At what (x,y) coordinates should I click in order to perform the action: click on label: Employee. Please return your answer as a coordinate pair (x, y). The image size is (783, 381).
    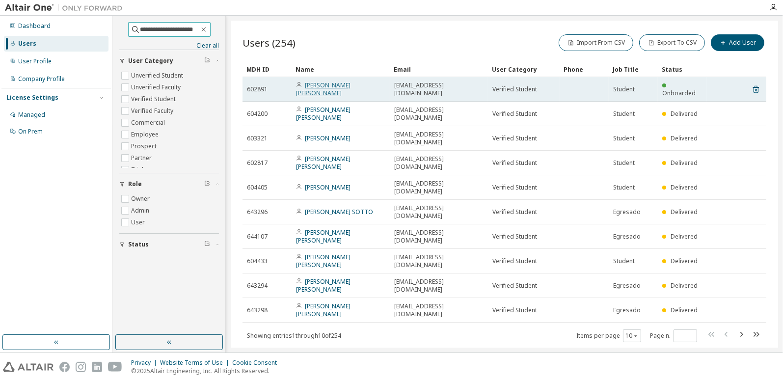
    Looking at the image, I should click on (146, 135).